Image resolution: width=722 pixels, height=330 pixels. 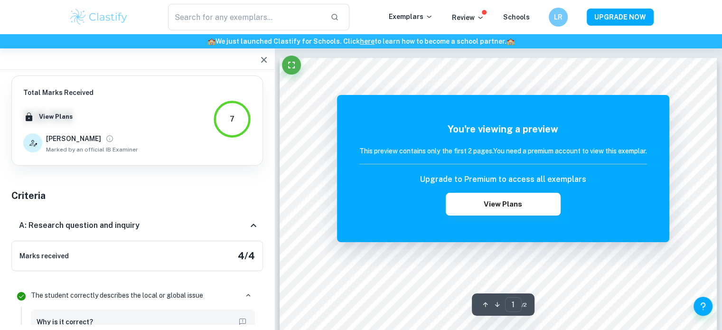 What do you see at coordinates (110, 139) in the screenshot?
I see `button: View full profile` at bounding box center [110, 139].